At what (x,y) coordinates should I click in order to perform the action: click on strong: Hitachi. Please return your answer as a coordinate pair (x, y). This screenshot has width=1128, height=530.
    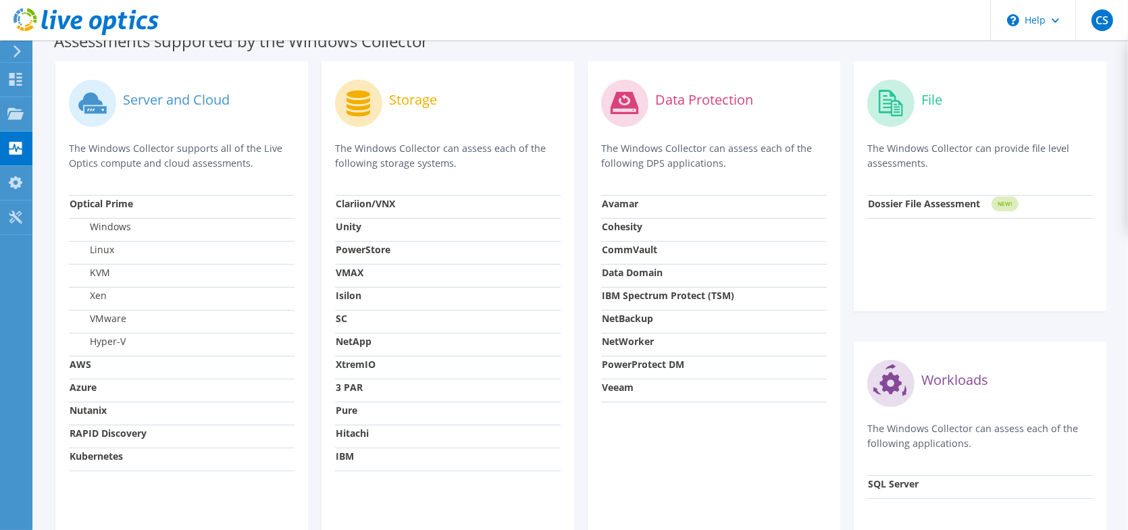
    Looking at the image, I should click on (352, 433).